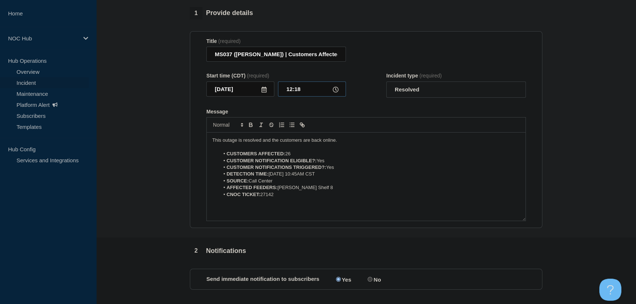  What do you see at coordinates (196, 251) in the screenshot?
I see `span: 2` at bounding box center [196, 251].